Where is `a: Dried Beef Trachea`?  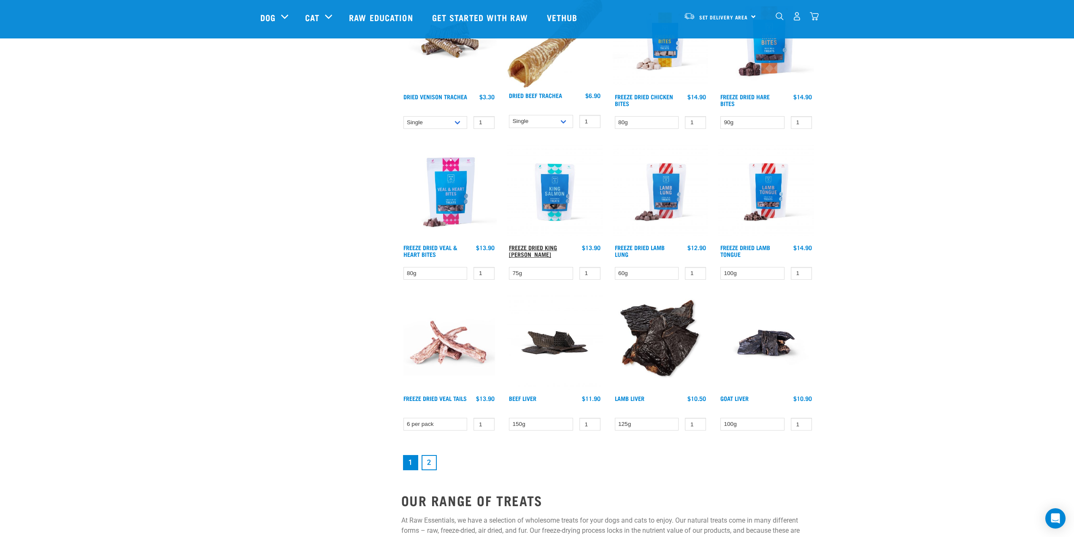 a: Dried Beef Trachea is located at coordinates (536, 95).